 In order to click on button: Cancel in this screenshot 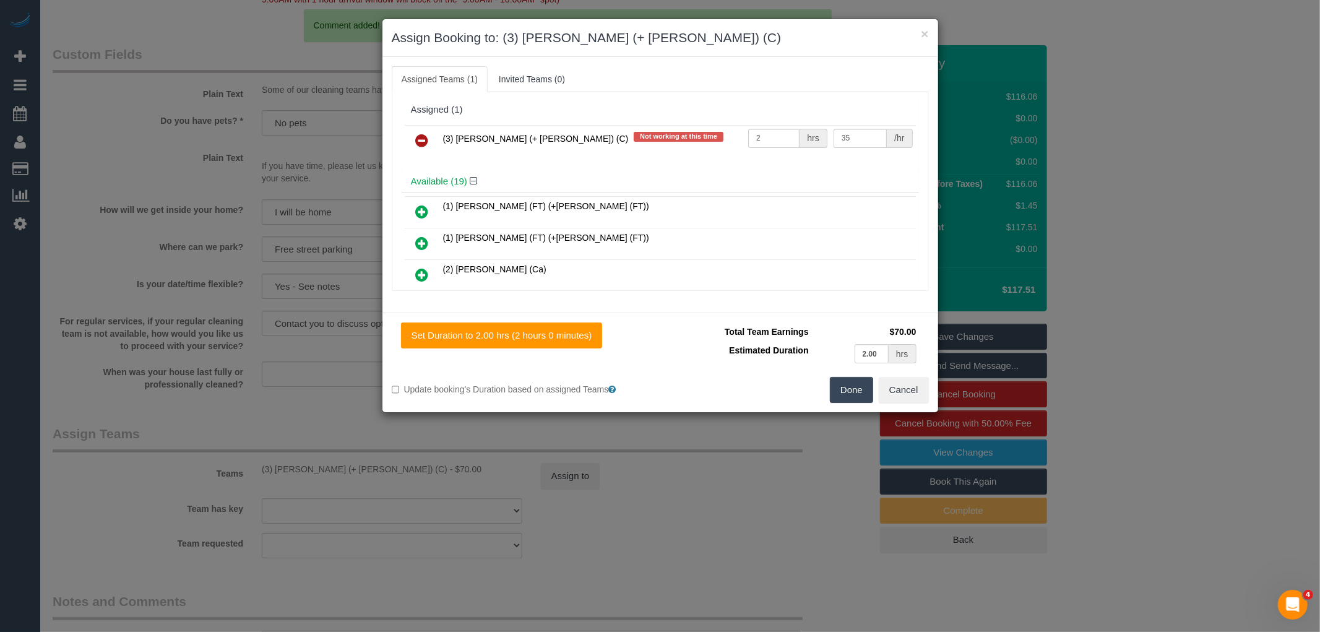, I will do `click(903, 390)`.